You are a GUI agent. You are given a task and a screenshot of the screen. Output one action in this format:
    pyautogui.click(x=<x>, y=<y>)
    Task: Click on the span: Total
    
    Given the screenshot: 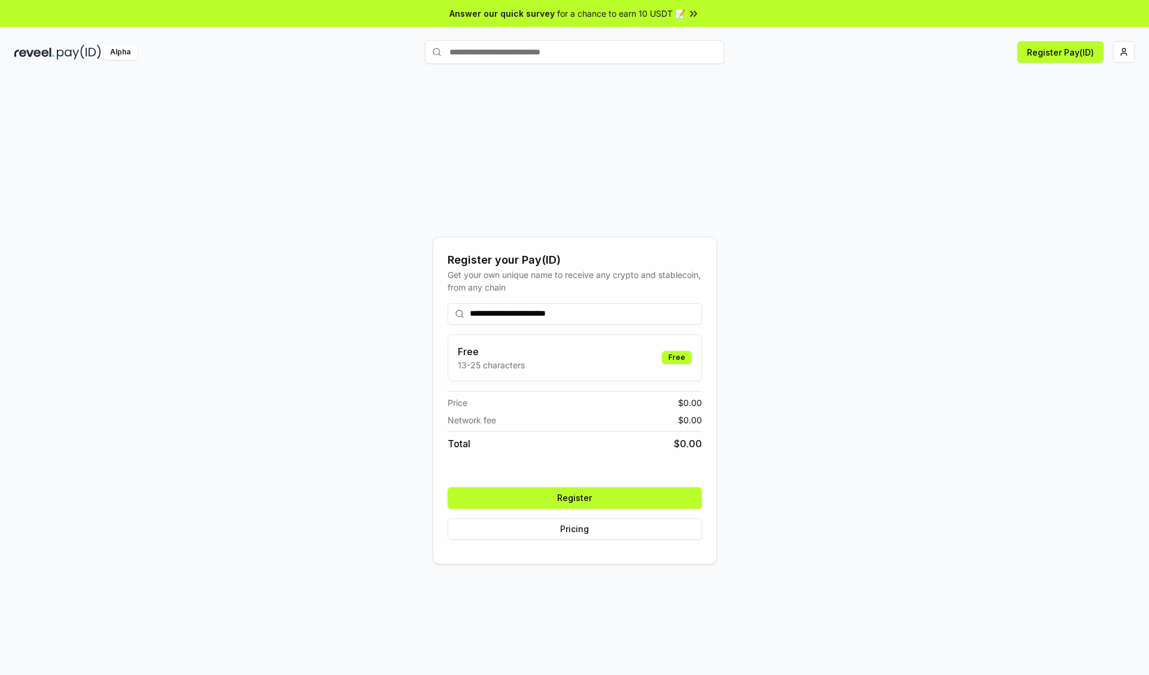 What is the action you would take?
    pyautogui.click(x=459, y=444)
    